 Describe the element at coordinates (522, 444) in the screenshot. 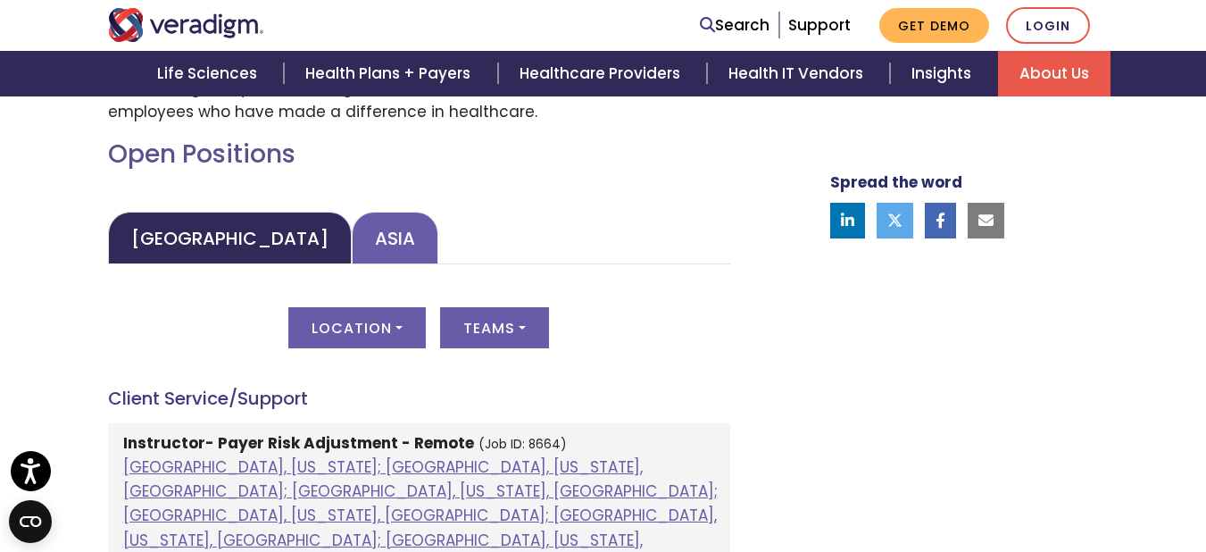

I see `small: (Job ID: 8664)` at that location.